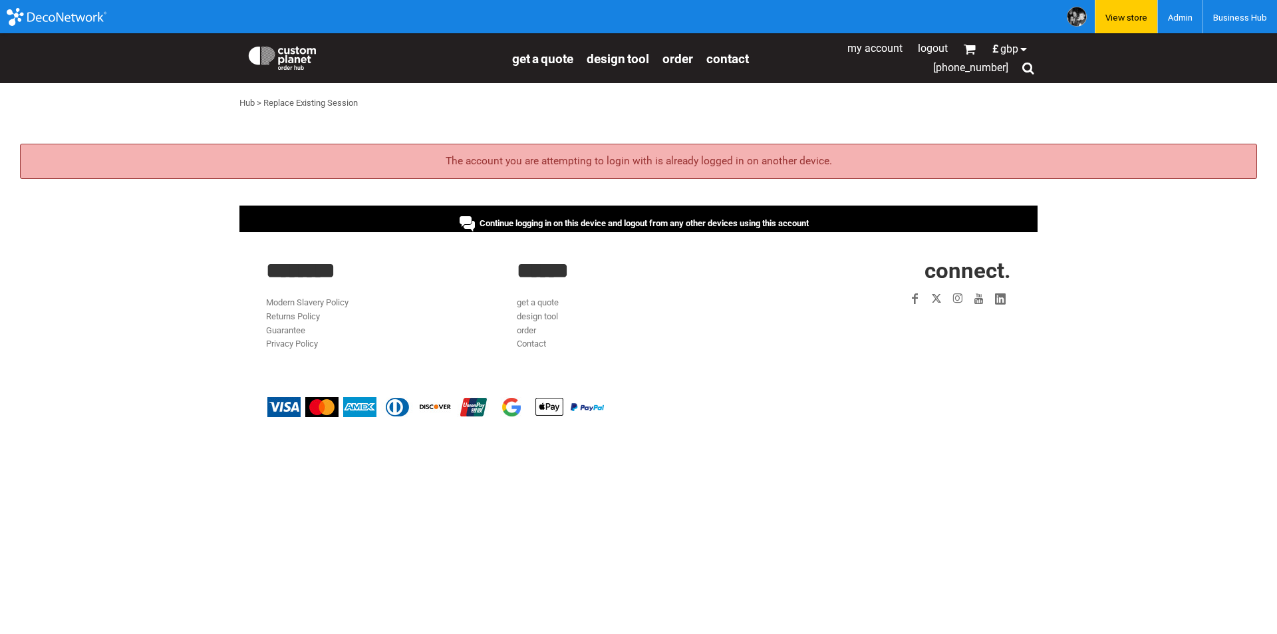 This screenshot has height=634, width=1277. What do you see at coordinates (282, 57) in the screenshot?
I see `img: Custom Planet` at bounding box center [282, 57].